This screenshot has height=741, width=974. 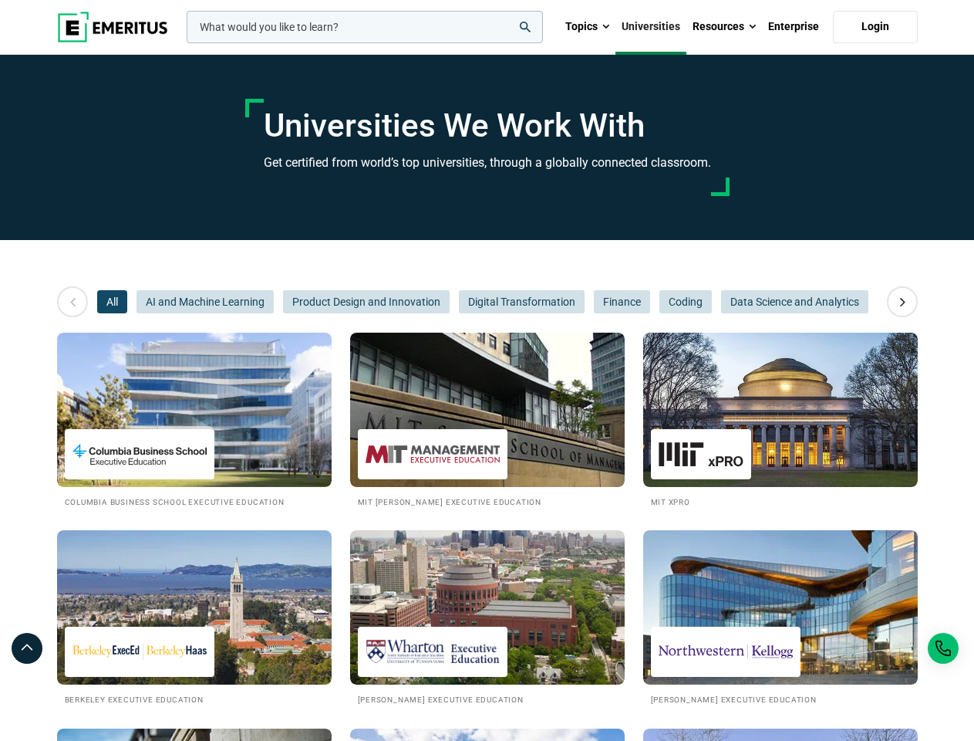 I want to click on img: MIT xPRO, so click(x=701, y=454).